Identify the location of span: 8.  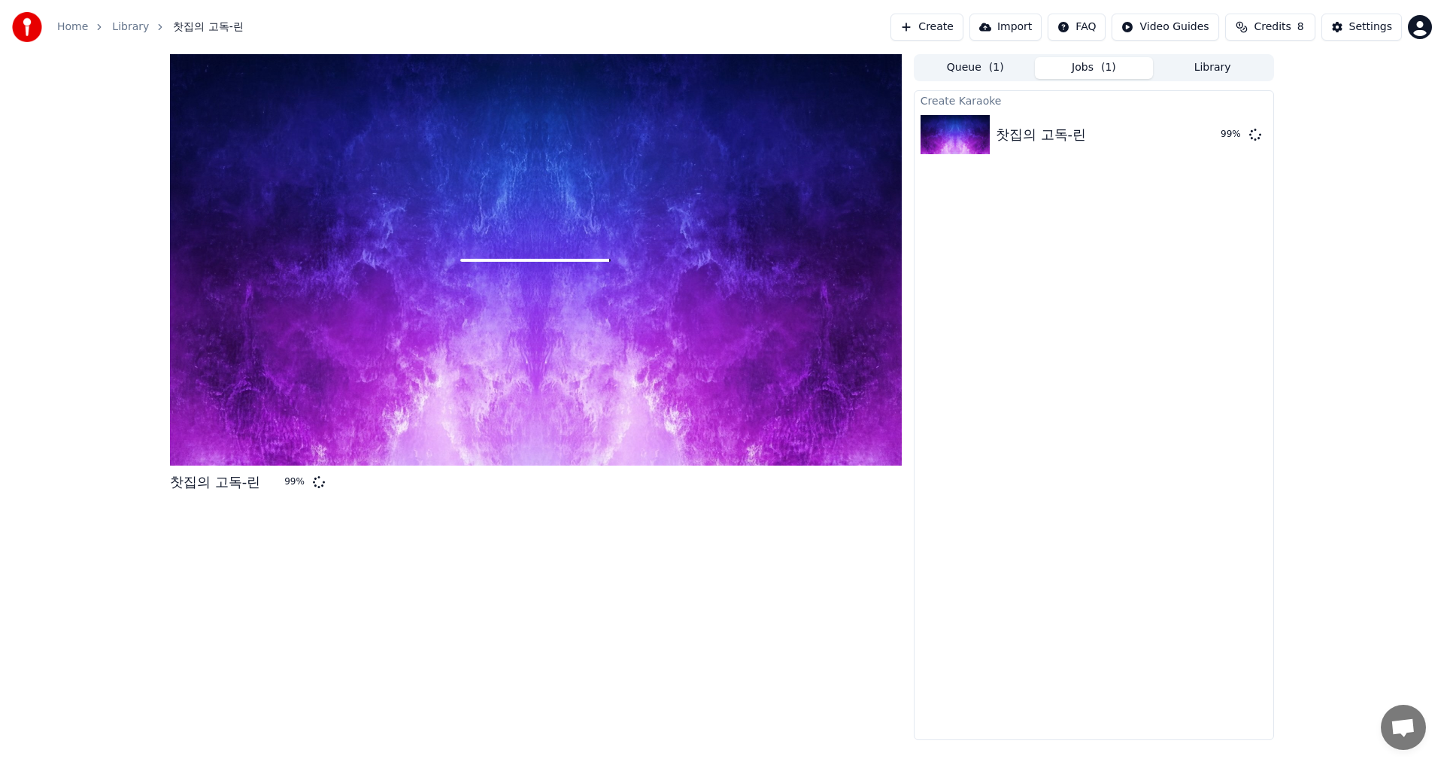
(1301, 27).